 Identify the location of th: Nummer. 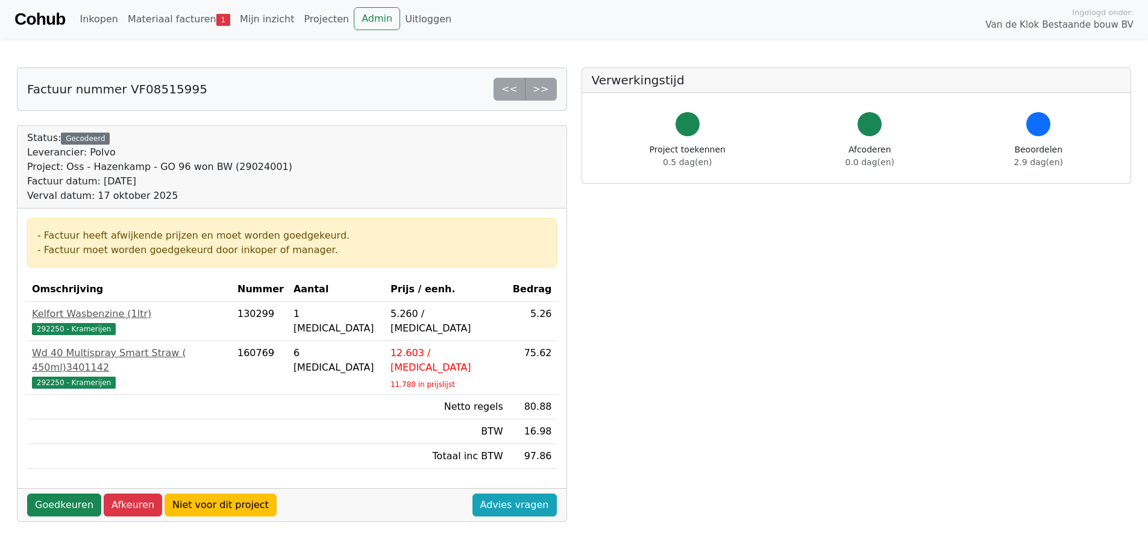
(260, 289).